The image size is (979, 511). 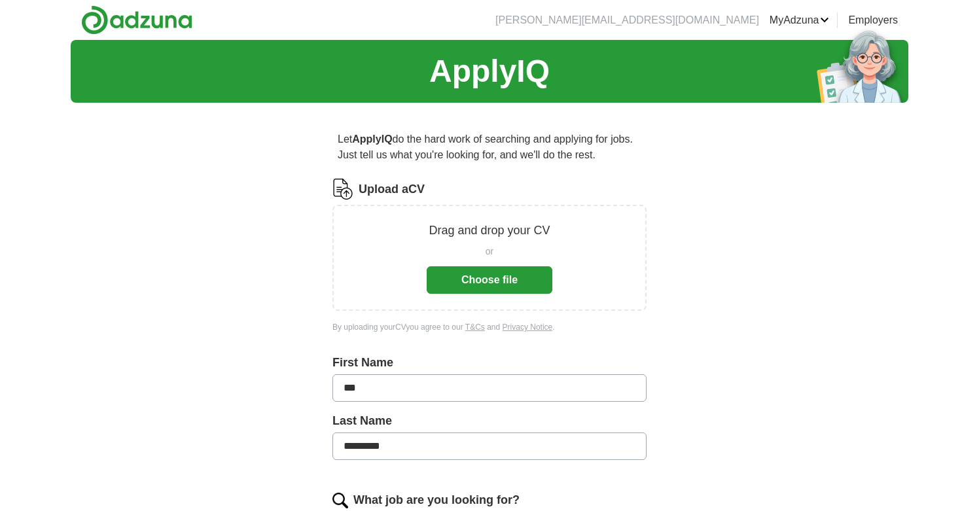 What do you see at coordinates (340, 501) in the screenshot?
I see `img: search.png` at bounding box center [340, 501].